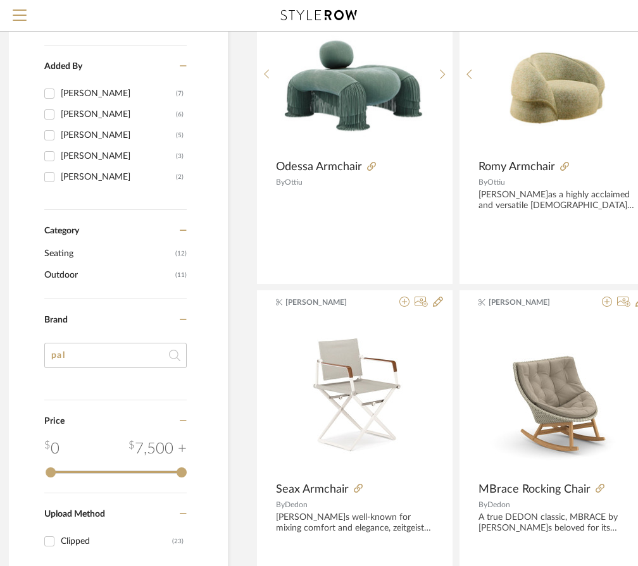 The height and width of the screenshot is (566, 638). What do you see at coordinates (181, 275) in the screenshot?
I see `span: (11)` at bounding box center [181, 275].